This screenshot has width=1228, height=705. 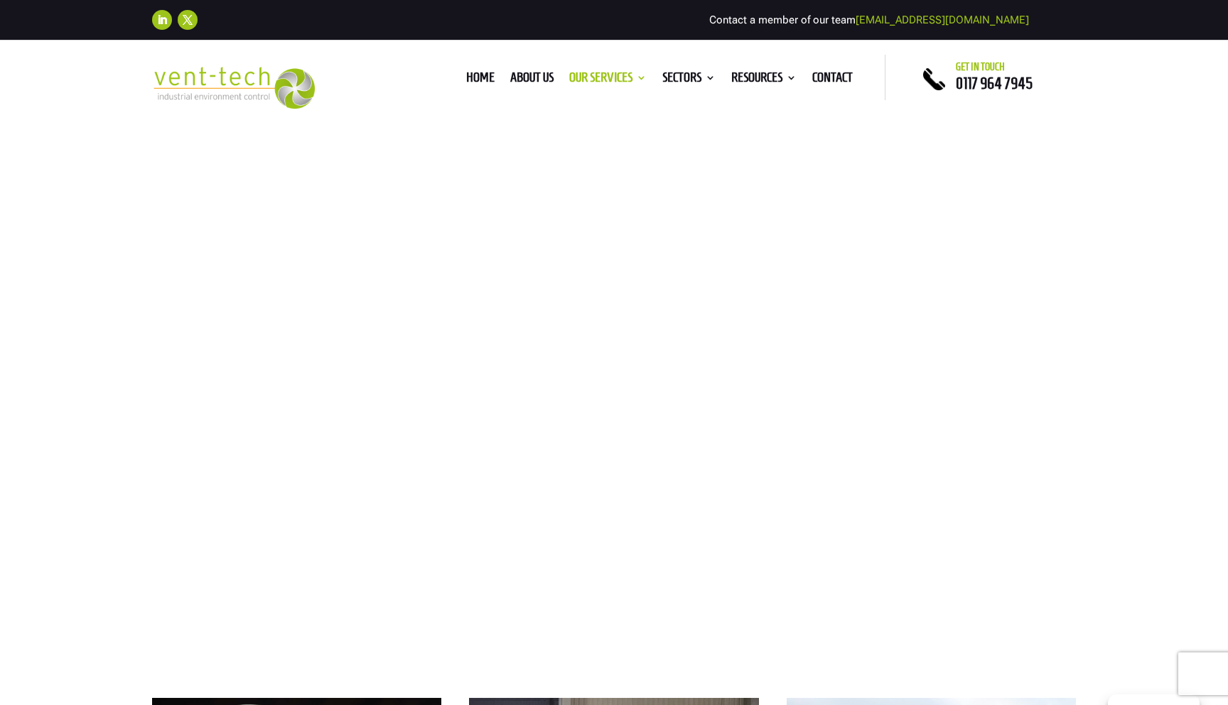 I want to click on span: 0117 964 7945, so click(x=994, y=83).